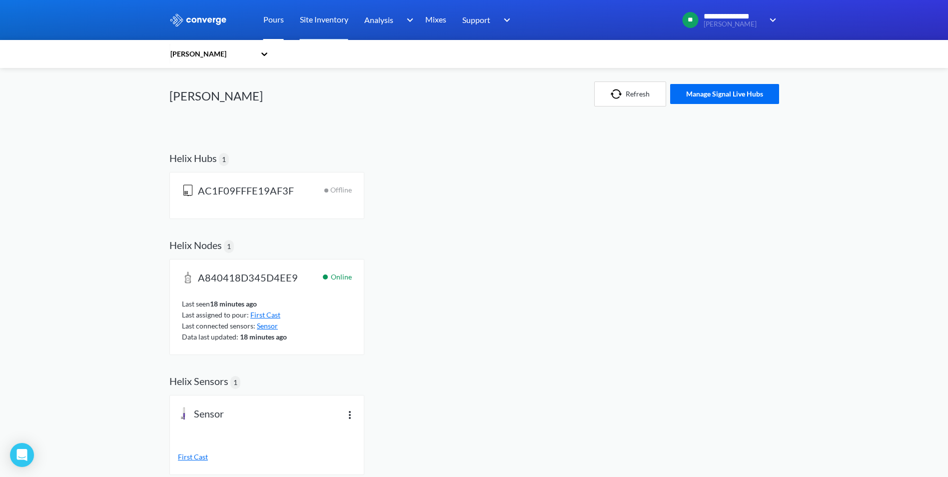 The image size is (948, 477). I want to click on h2: Helix Sensors, so click(199, 381).